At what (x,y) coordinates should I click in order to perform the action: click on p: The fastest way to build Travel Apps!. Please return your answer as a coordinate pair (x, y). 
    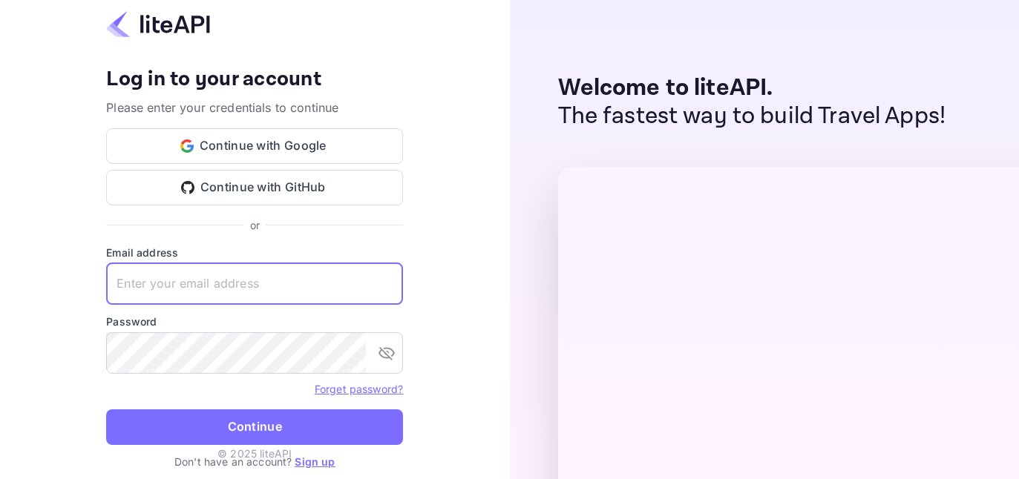
    Looking at the image, I should click on (752, 117).